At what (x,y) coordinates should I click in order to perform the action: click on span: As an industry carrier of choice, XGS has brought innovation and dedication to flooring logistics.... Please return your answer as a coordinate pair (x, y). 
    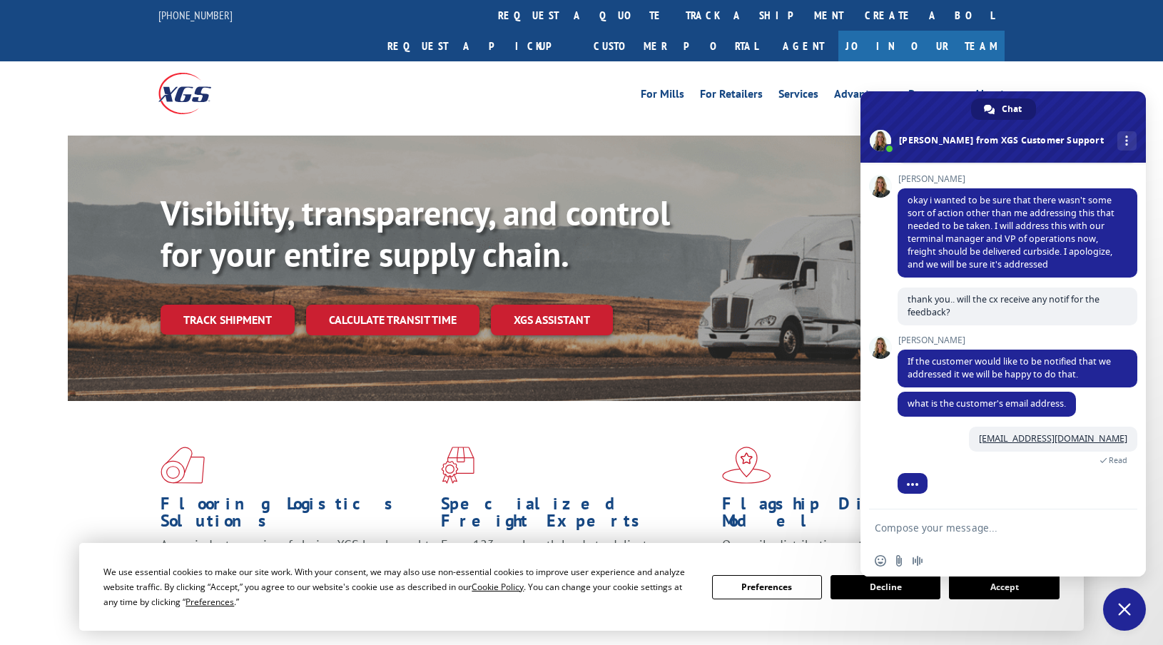
    Looking at the image, I should click on (295, 562).